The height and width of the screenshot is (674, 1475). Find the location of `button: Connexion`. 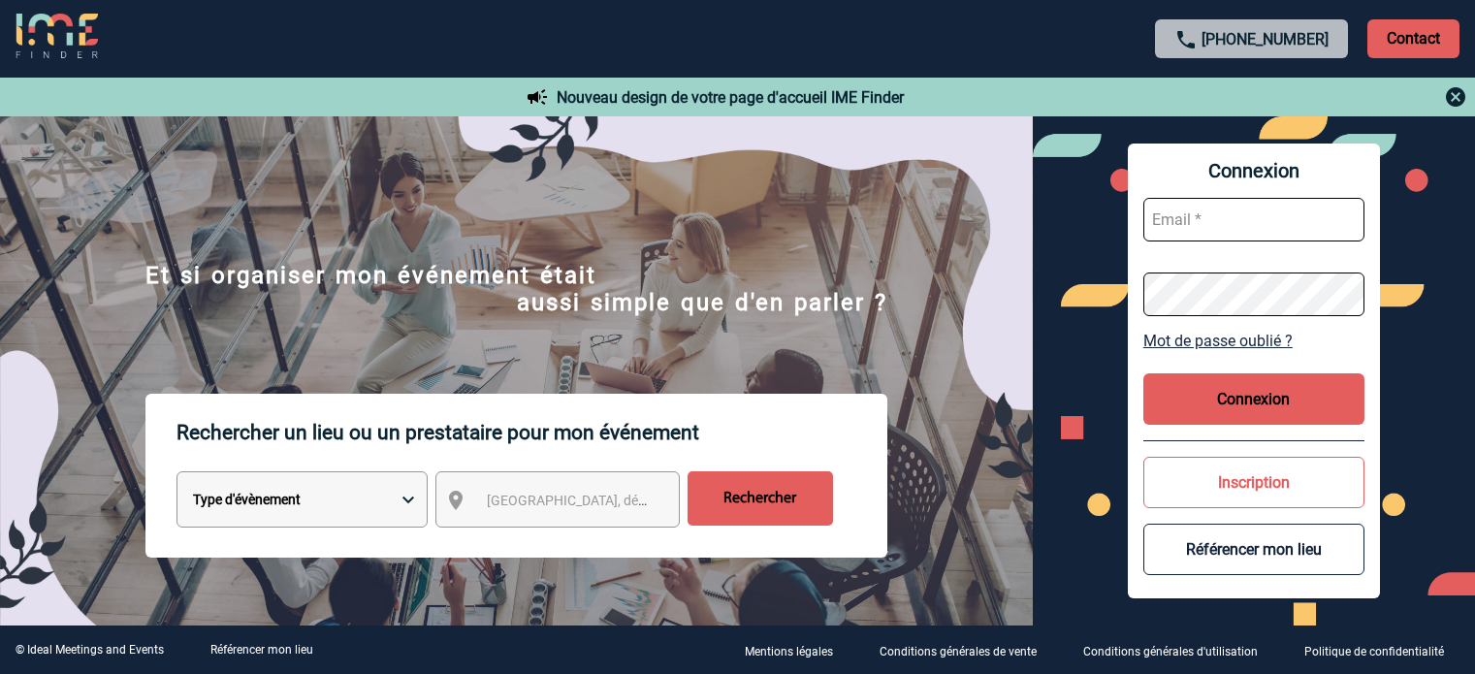

button: Connexion is located at coordinates (1254, 398).